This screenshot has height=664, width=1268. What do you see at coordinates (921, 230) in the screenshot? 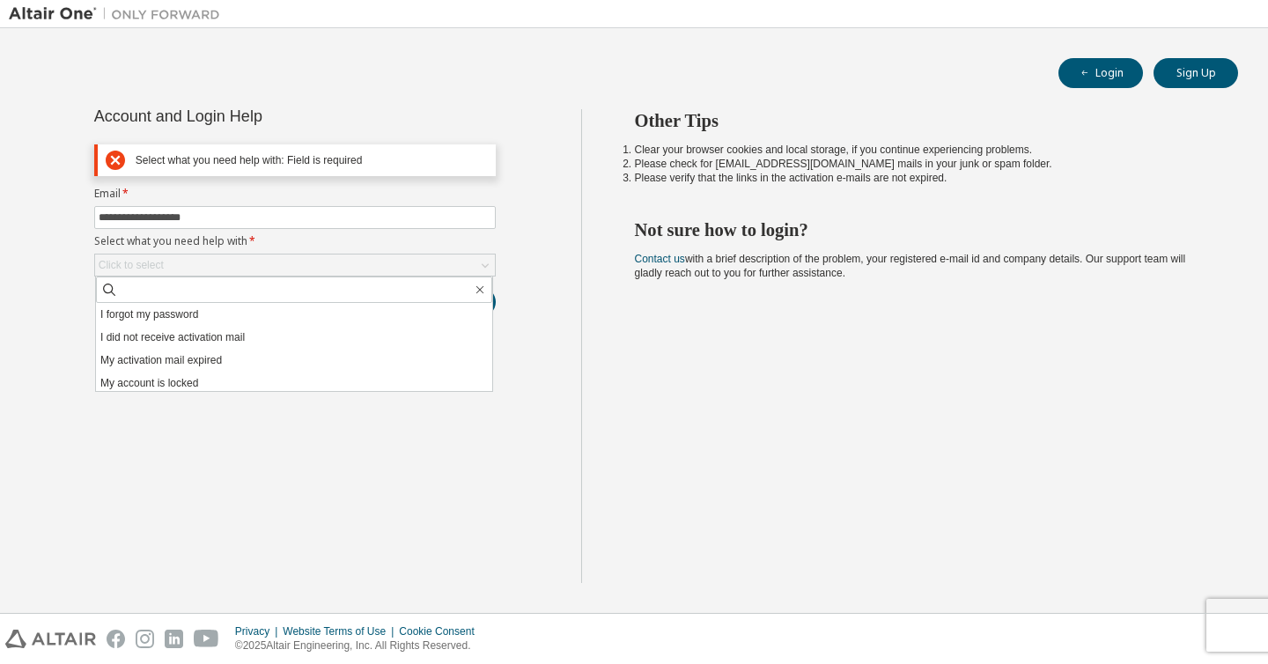
I see `h2: Not sure how to login?` at bounding box center [921, 230].